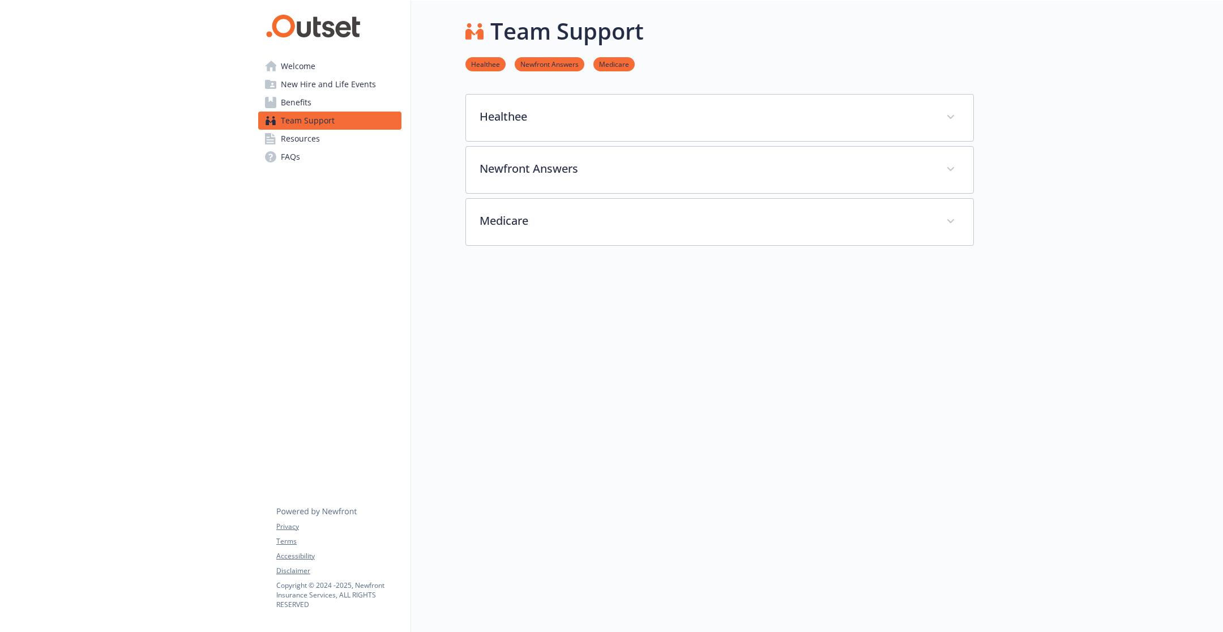 The image size is (1223, 632). What do you see at coordinates (298, 66) in the screenshot?
I see `span: Welcome` at bounding box center [298, 66].